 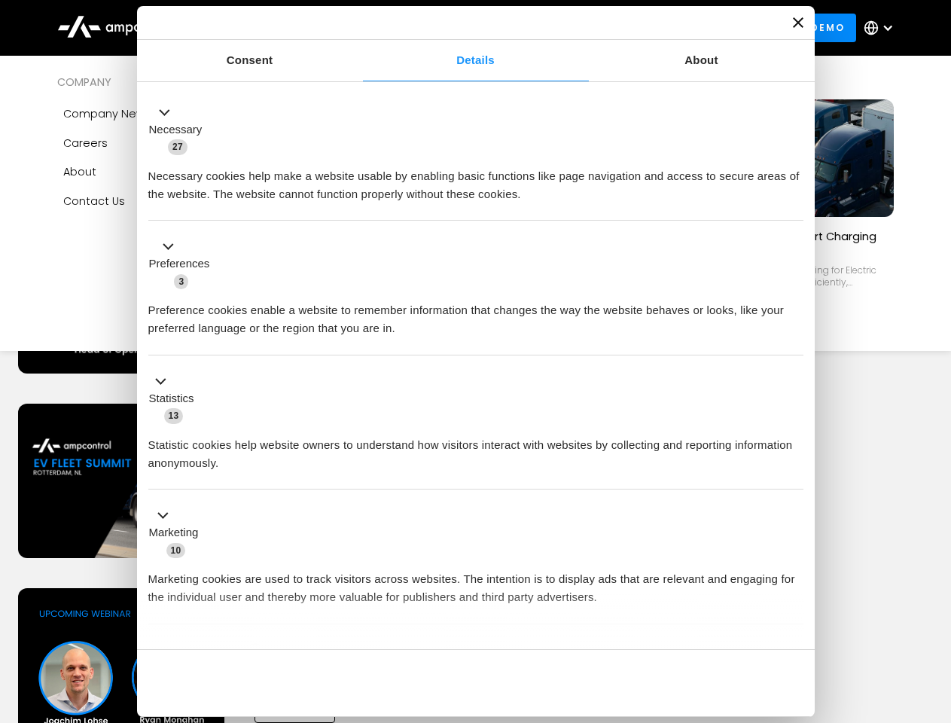 I want to click on label: Necessary, so click(x=175, y=130).